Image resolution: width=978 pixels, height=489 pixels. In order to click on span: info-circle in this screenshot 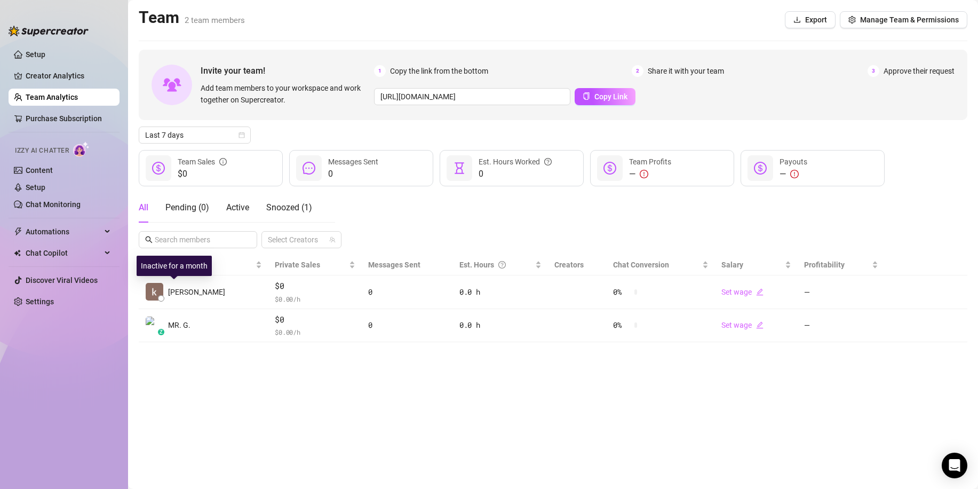, I will do `click(223, 162)`.